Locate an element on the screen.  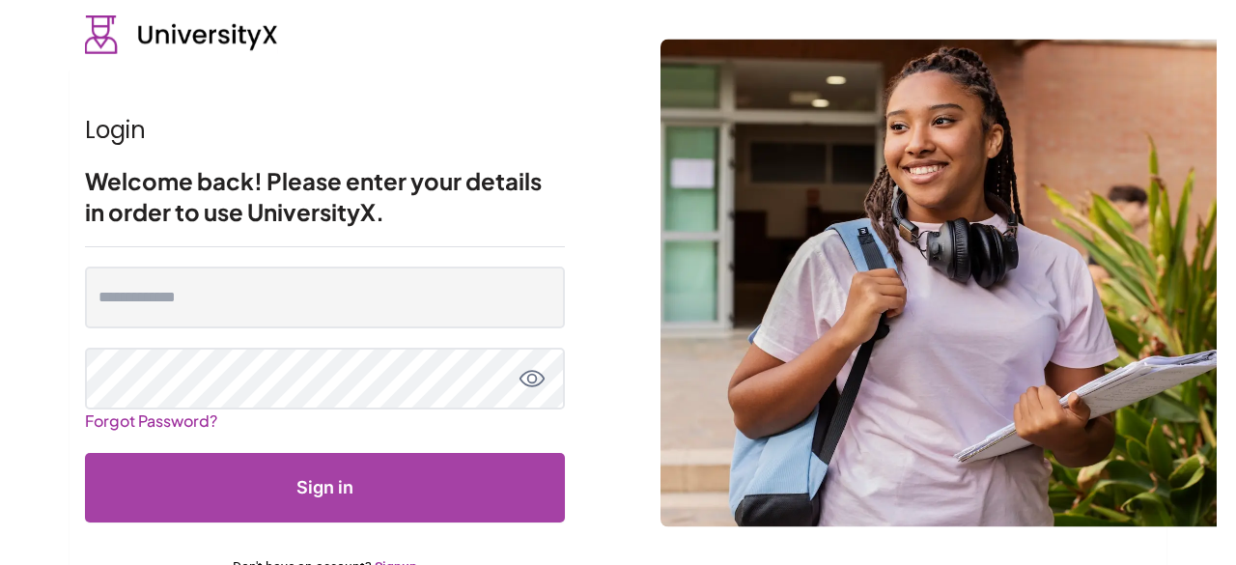
img: login background is located at coordinates (939, 282).